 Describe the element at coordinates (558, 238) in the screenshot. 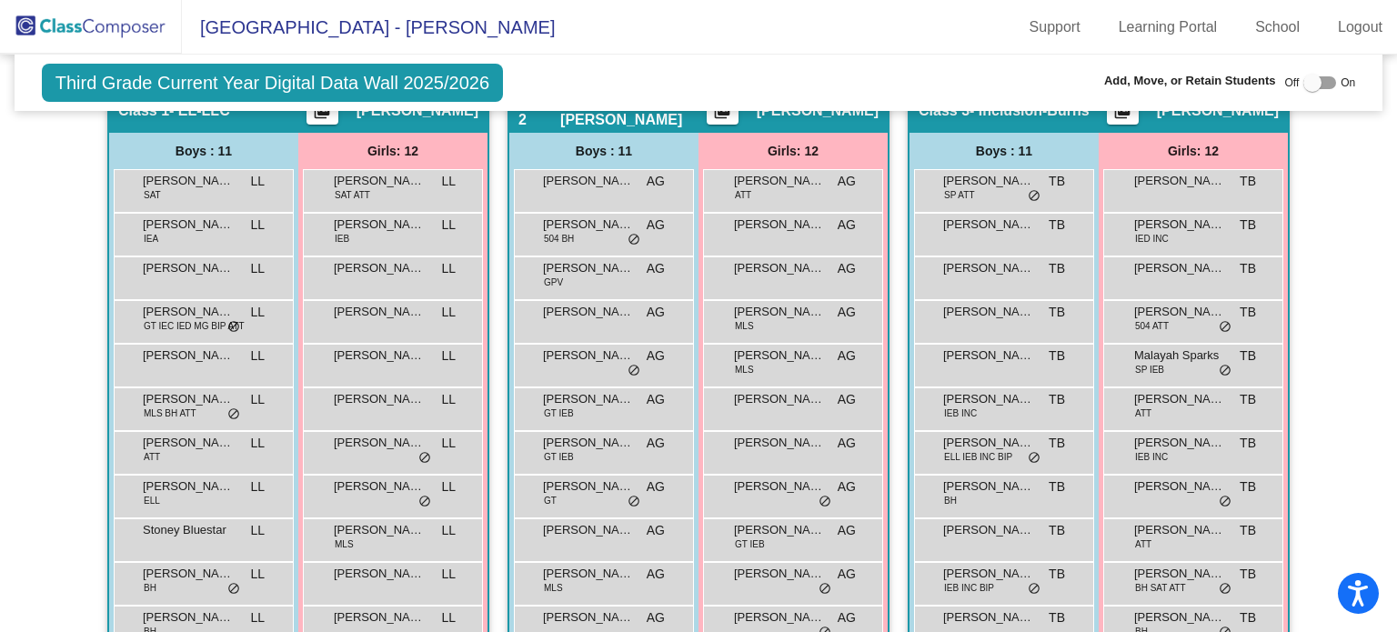

I see `span: 504 BH` at that location.